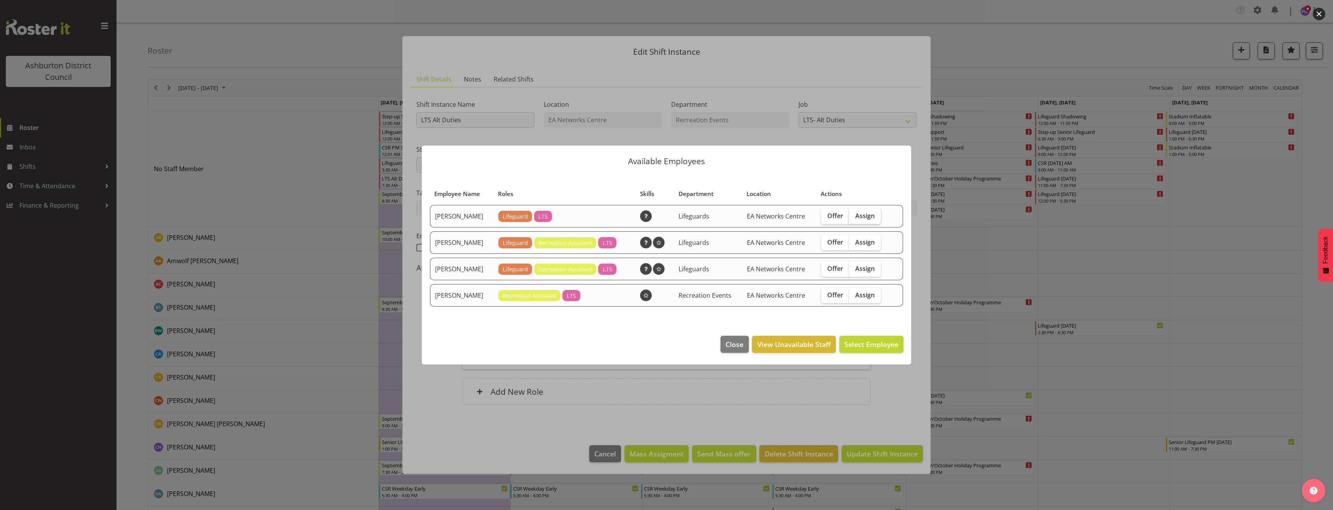  I want to click on div: Actions, so click(854, 194).